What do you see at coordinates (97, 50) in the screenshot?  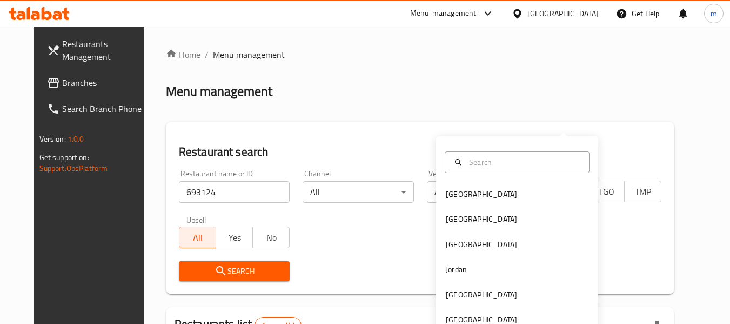 I see `a: Restaurants Management` at bounding box center [97, 50].